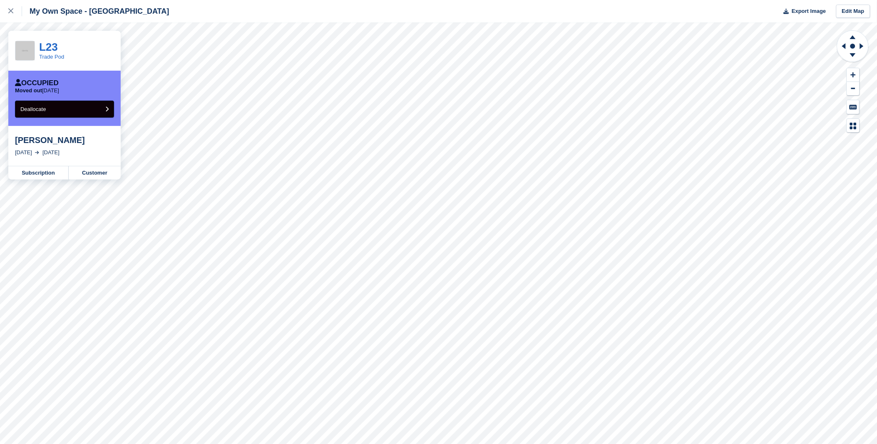 This screenshot has width=877, height=444. Describe the element at coordinates (809, 11) in the screenshot. I see `span: Export Image` at that location.